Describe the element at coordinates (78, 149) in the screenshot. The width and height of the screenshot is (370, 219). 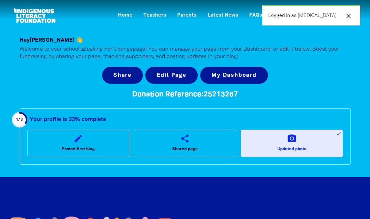
I see `span: Posted first blog` at that location.